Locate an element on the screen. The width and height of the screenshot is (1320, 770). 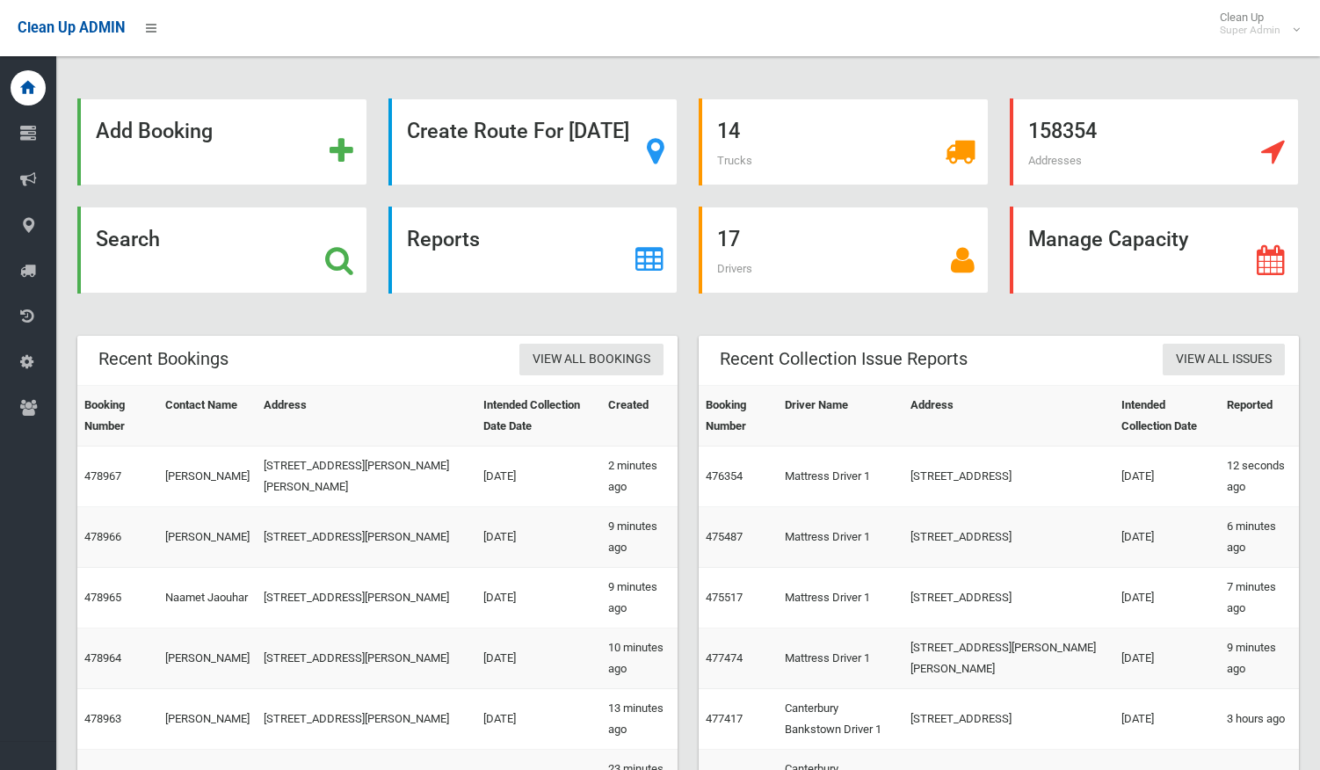
td: Naamet Jaouhar is located at coordinates (207, 598).